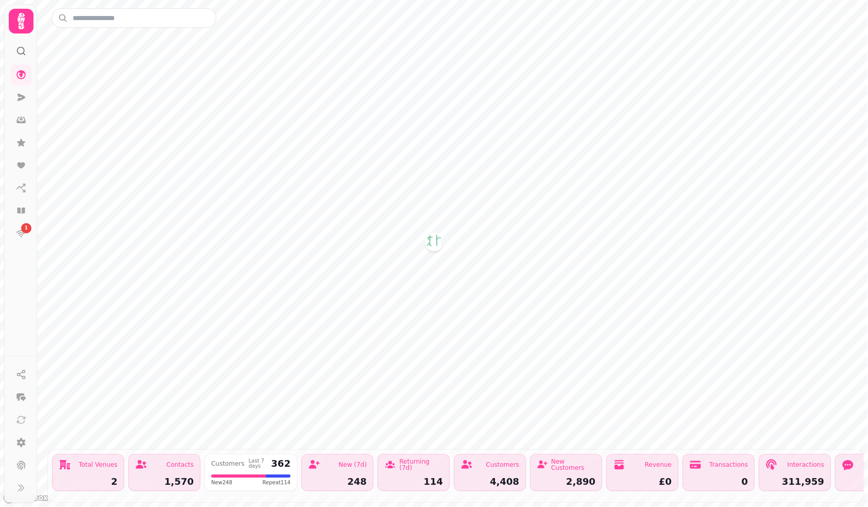 The image size is (868, 507). What do you see at coordinates (352, 465) in the screenshot?
I see `div: New (7d)` at bounding box center [352, 465].